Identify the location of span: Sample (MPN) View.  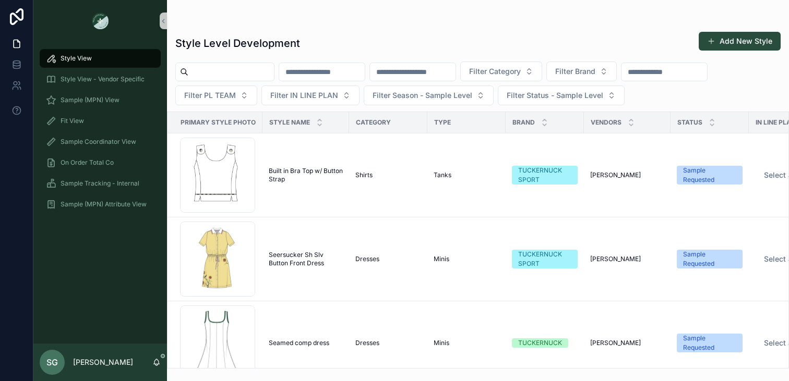
(90, 100).